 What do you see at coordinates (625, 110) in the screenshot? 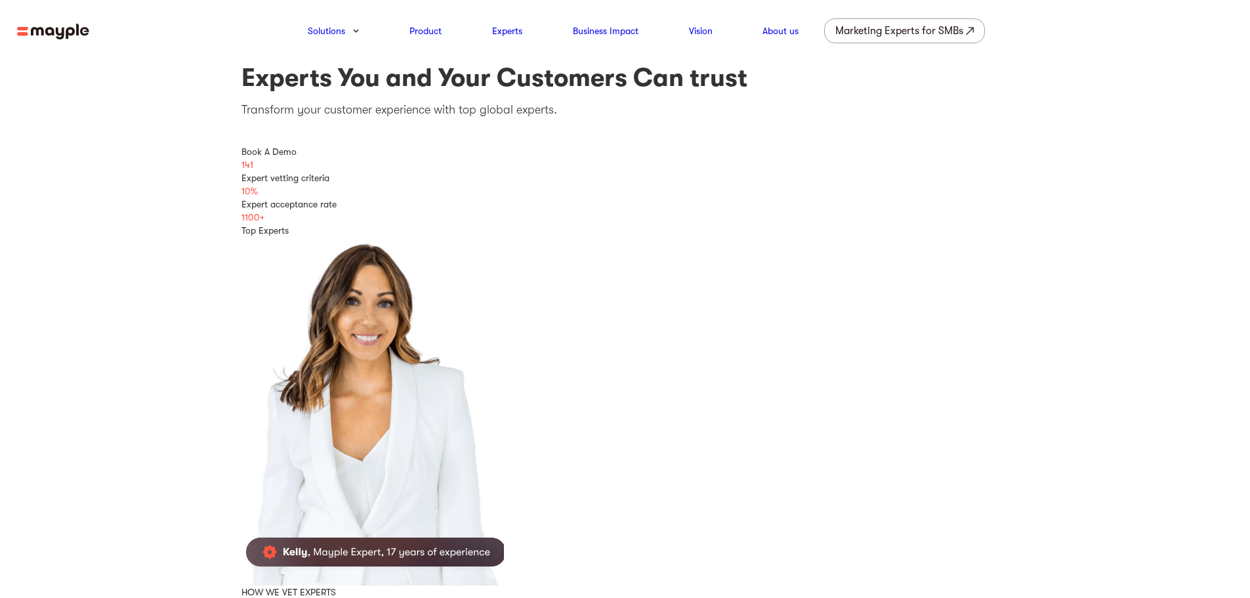
I see `p: Transform your customer experience with top global experts.` at bounding box center [625, 110].